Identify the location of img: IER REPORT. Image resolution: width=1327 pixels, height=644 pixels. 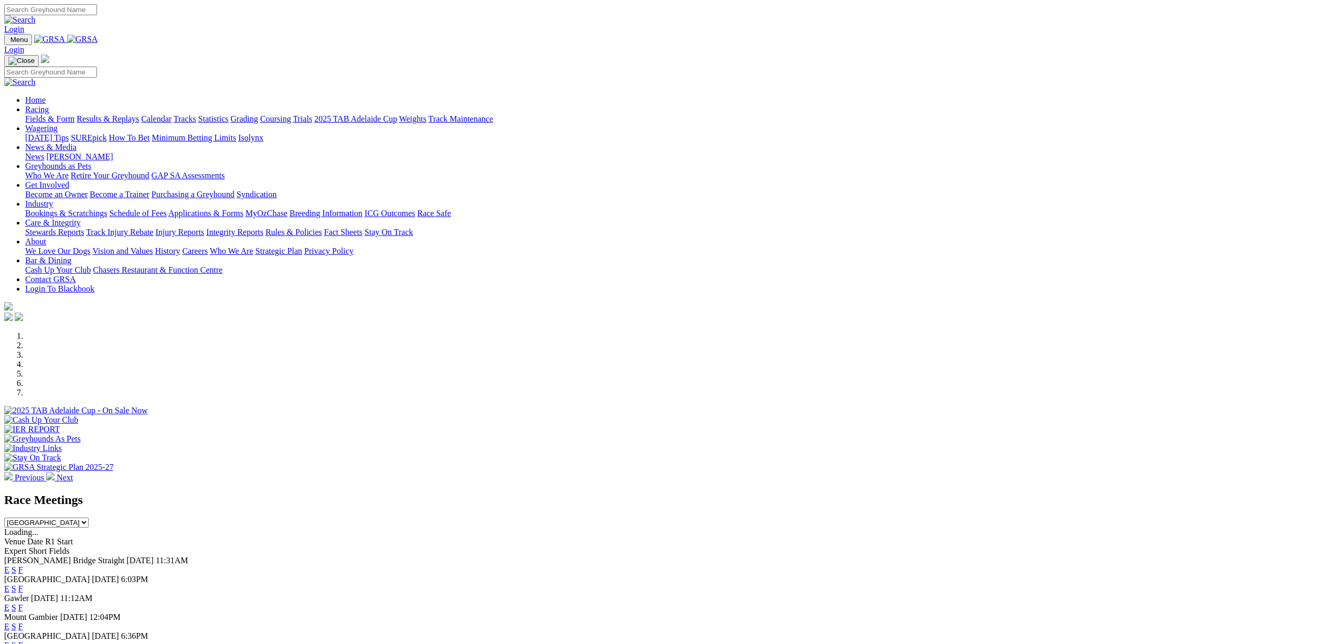
(32, 430).